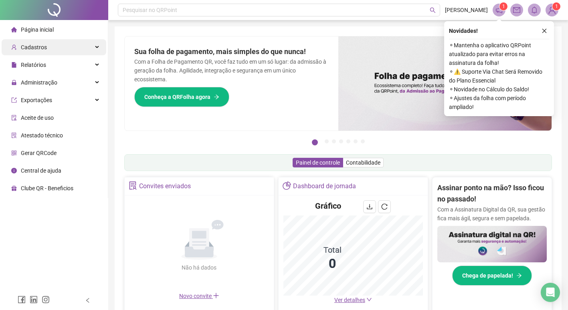  Describe the element at coordinates (499, 89) in the screenshot. I see `span: ⚬ Novidade no Cálculo do Saldo!` at that location.